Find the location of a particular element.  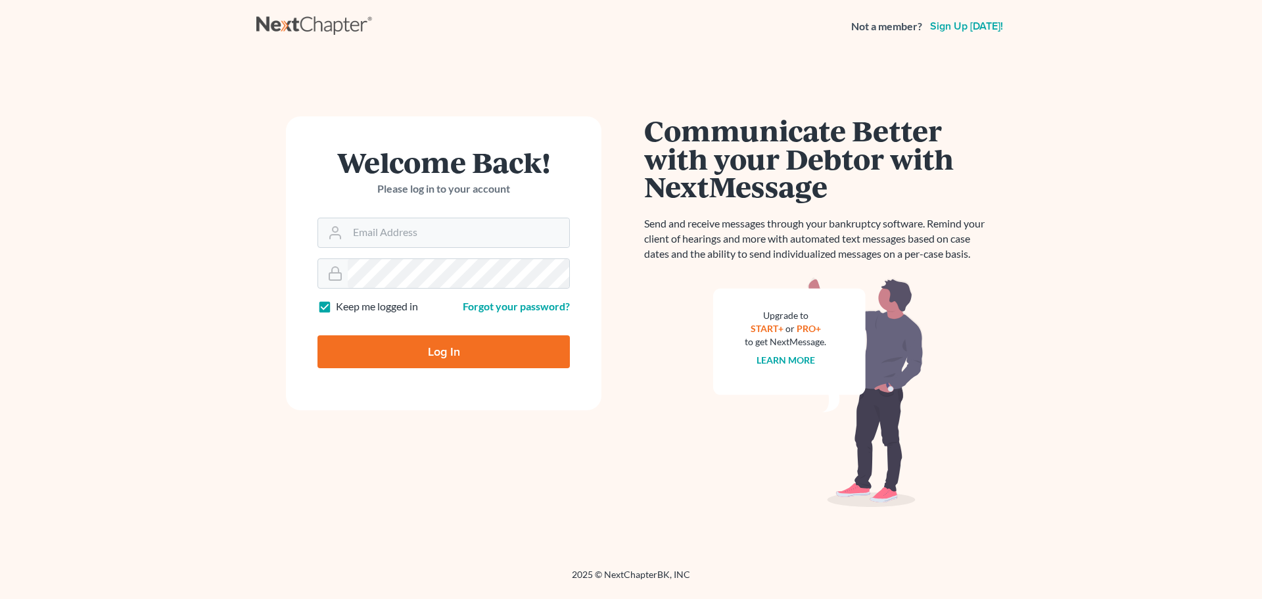

p: Please log in to your account is located at coordinates (444, 189).